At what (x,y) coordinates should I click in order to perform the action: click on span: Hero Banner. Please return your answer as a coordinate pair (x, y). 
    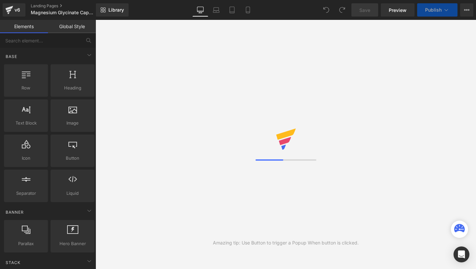
    Looking at the image, I should click on (72, 243).